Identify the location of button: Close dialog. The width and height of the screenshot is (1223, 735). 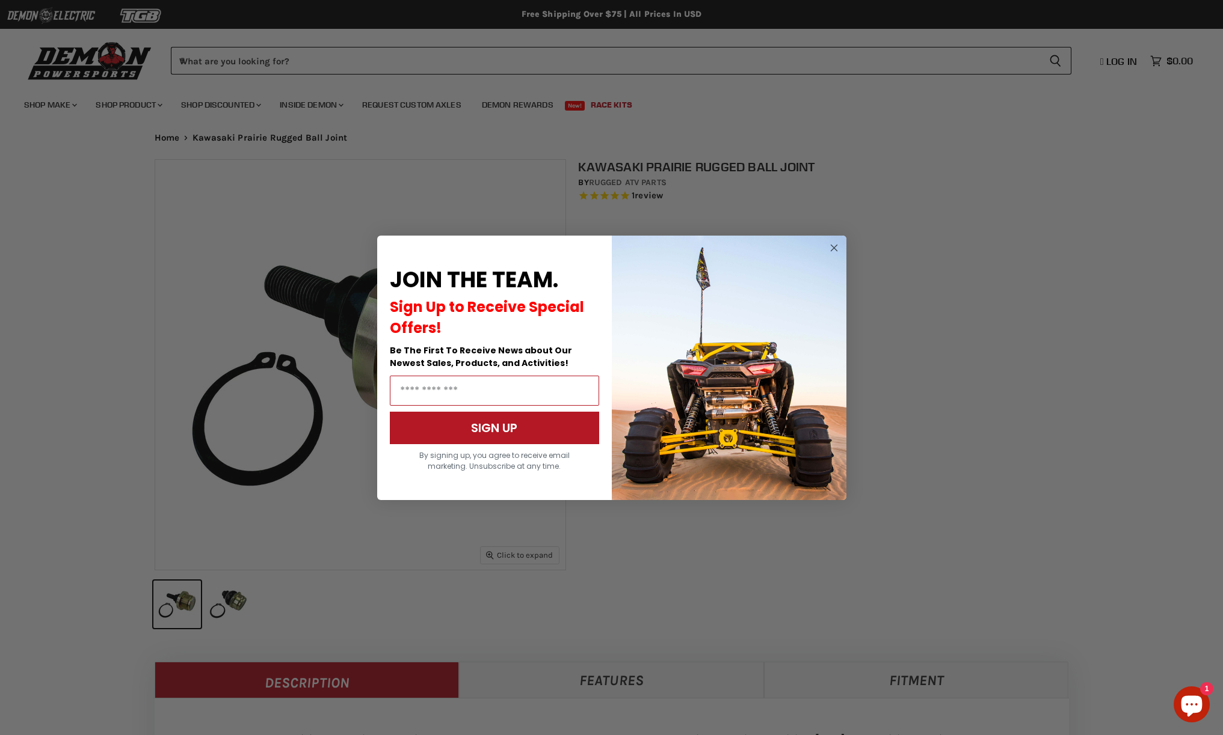
(833, 248).